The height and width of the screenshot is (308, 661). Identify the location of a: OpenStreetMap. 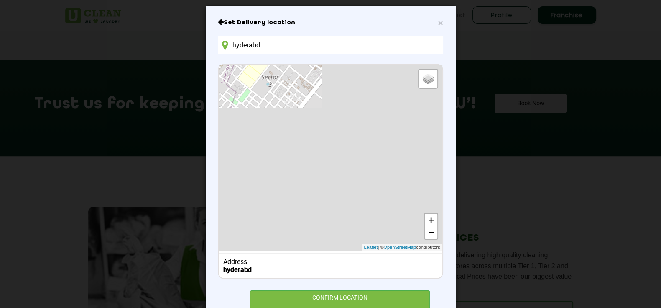
(400, 247).